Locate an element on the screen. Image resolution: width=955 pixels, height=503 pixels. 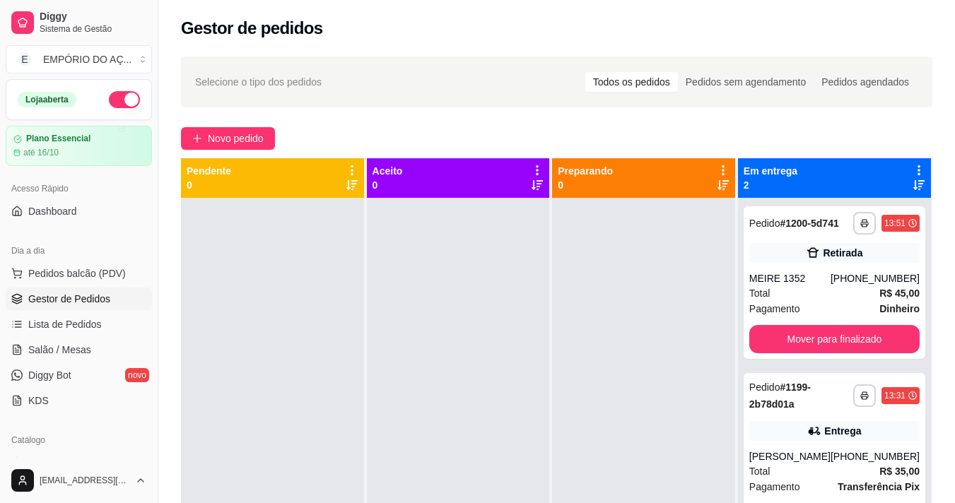
button: Novo pedido is located at coordinates (228, 139).